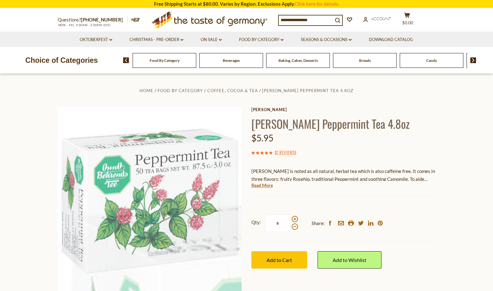 The image size is (493, 291). I want to click on a: On Sale, so click(211, 40).